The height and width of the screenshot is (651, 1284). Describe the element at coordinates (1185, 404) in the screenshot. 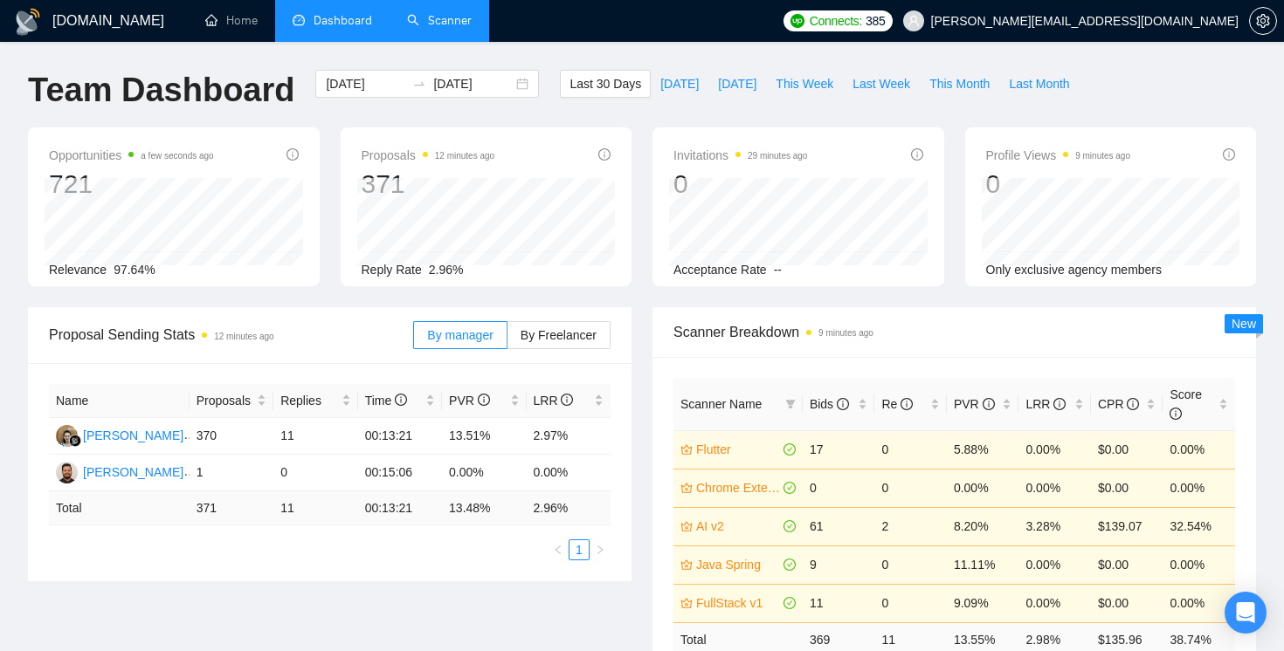

I see `span: Score` at that location.